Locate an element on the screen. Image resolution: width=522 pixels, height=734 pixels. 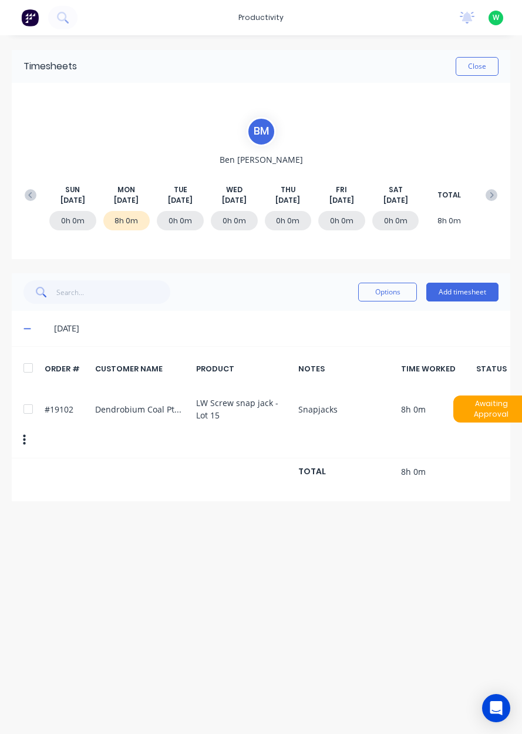
div: ORDER # is located at coordinates (66, 368).